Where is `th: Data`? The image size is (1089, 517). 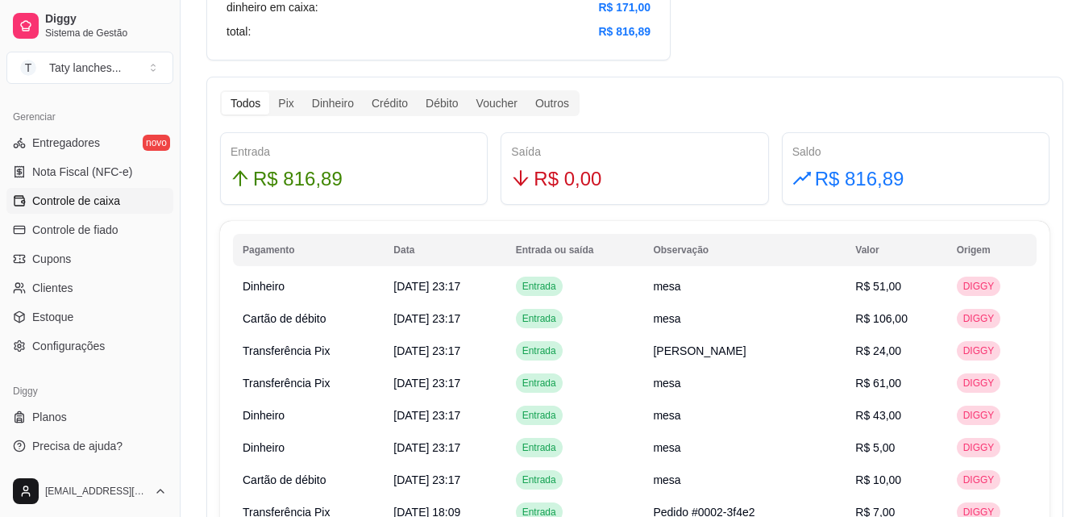 th: Data is located at coordinates (444, 250).